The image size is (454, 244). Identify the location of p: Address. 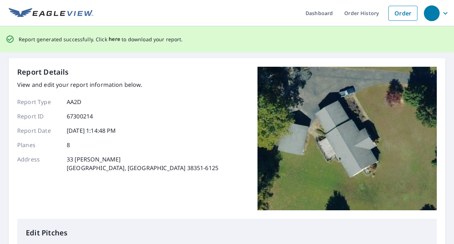
(39, 163).